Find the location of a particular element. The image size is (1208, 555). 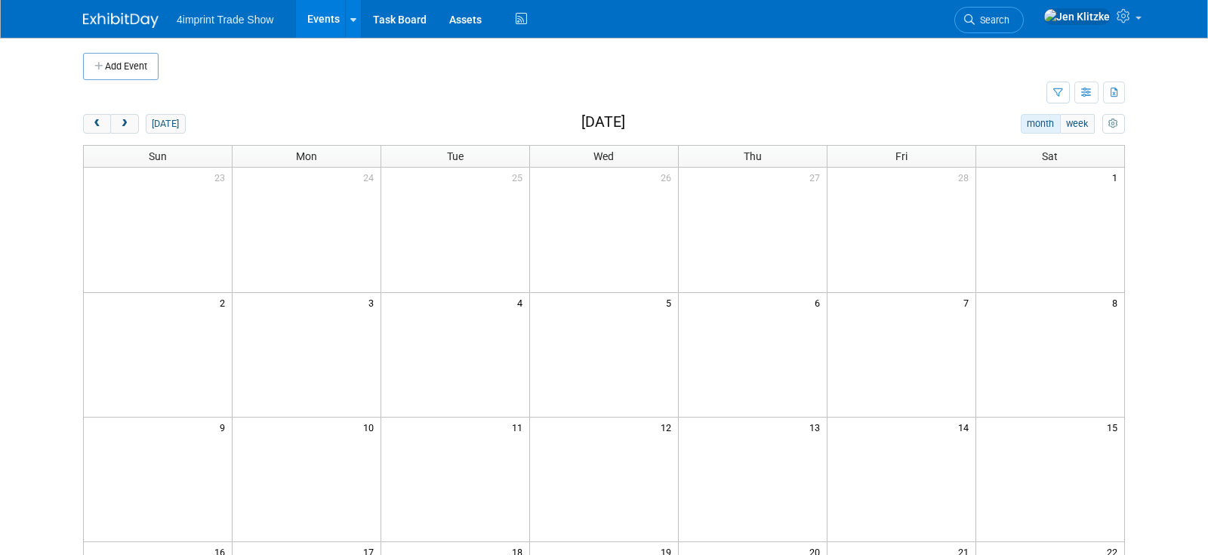

span: 2 is located at coordinates (225, 302).